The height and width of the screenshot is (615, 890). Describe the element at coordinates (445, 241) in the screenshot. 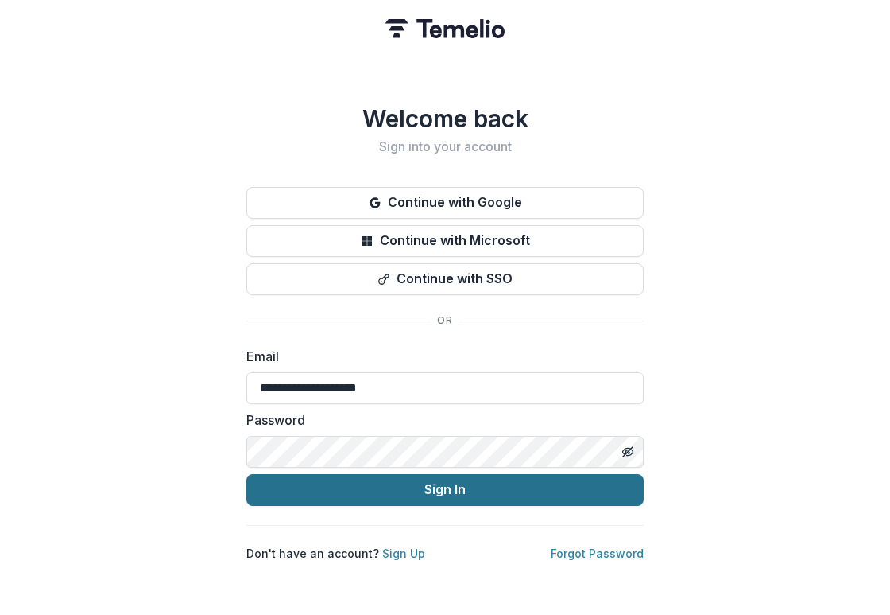

I see `button: Continue with Microsoft` at that location.